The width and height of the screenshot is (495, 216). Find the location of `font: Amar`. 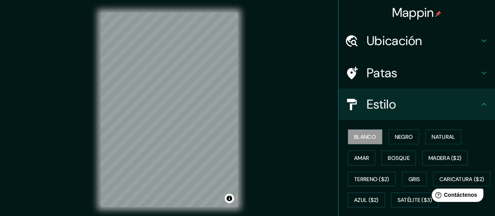

font: Amar is located at coordinates (362, 158).